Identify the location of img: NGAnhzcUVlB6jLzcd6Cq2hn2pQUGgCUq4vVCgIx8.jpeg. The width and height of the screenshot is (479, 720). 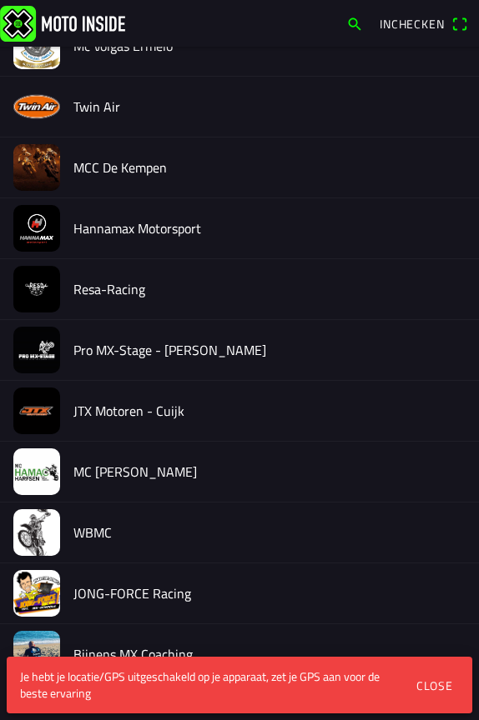
(37, 533).